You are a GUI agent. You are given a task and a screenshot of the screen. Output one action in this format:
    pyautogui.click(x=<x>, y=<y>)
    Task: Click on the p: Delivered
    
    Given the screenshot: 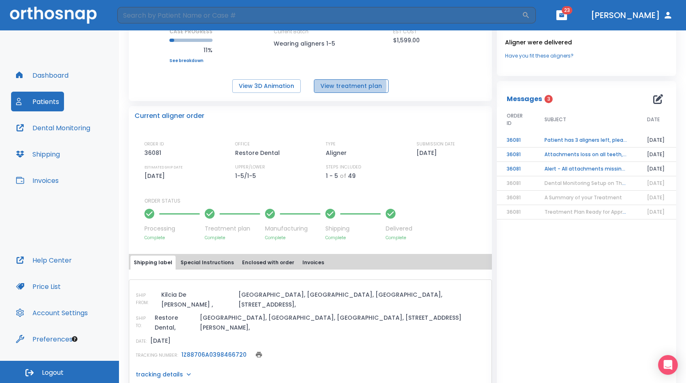 What is the action you would take?
    pyautogui.click(x=399, y=228)
    